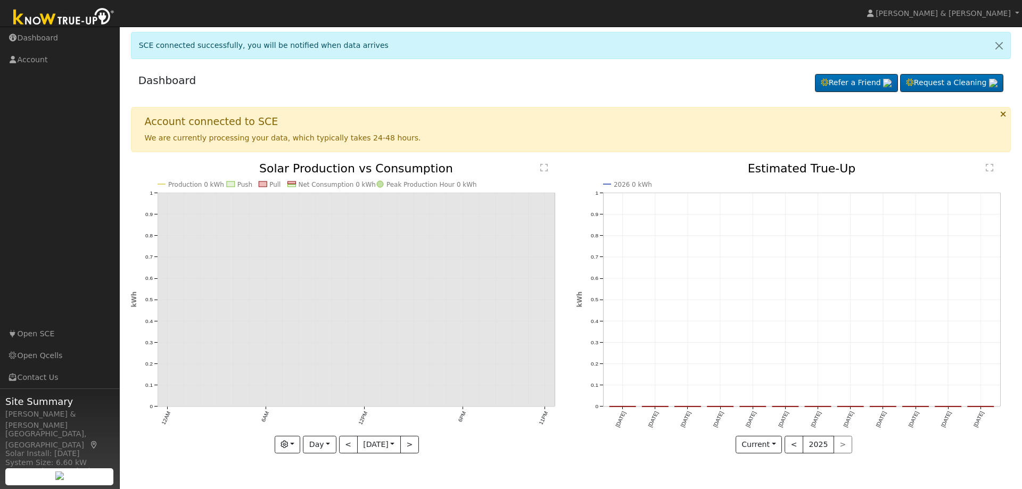 This screenshot has height=489, width=1022. Describe the element at coordinates (275, 185) in the screenshot. I see `text: Pull` at that location.